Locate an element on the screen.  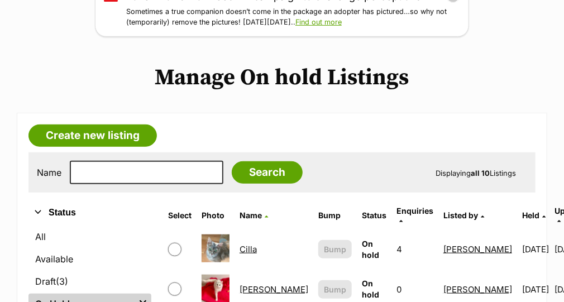
span: translation missing: en.admin.listings.index.attributes.enquiries is located at coordinates (415, 211).